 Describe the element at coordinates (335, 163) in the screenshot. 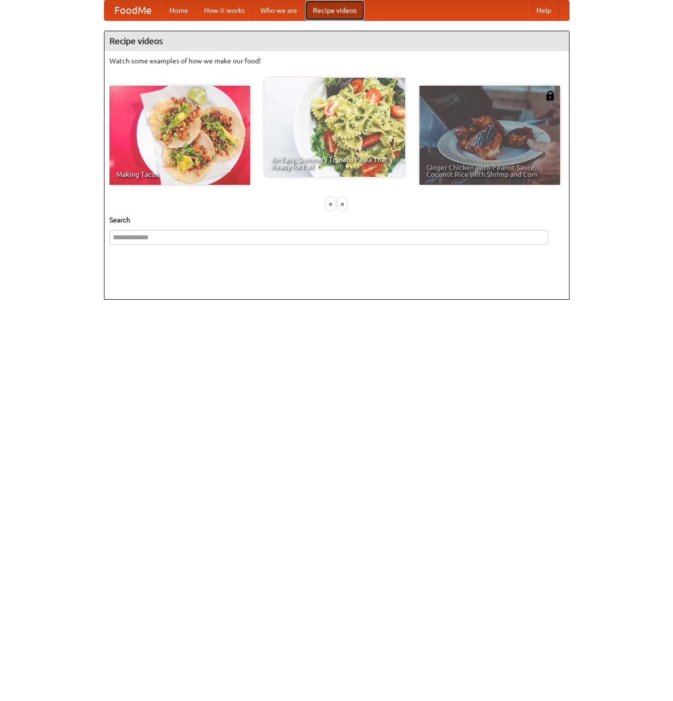

I see `span: An Easy, Summery Tomato Pasta That's Ready for Fall` at that location.